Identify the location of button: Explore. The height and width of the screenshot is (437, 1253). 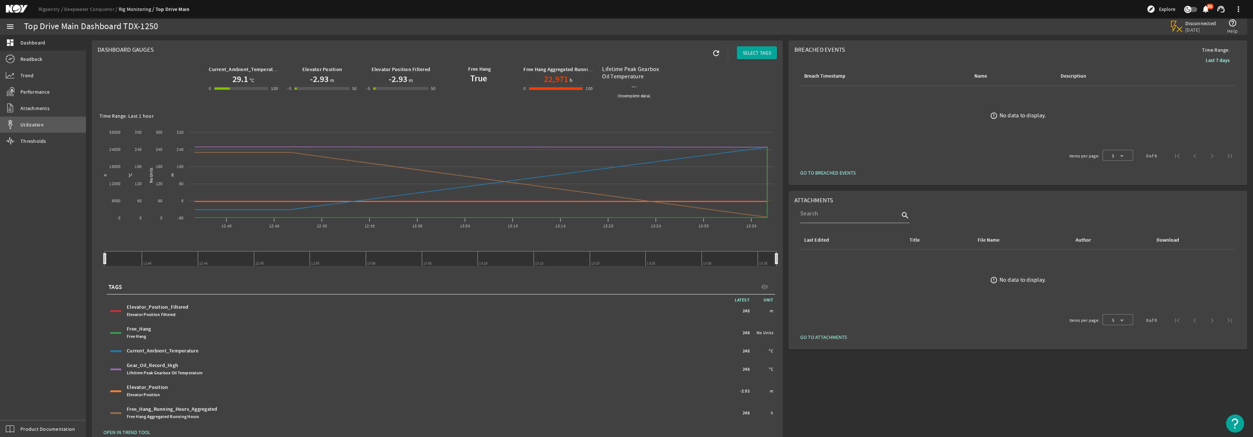
(1160, 9).